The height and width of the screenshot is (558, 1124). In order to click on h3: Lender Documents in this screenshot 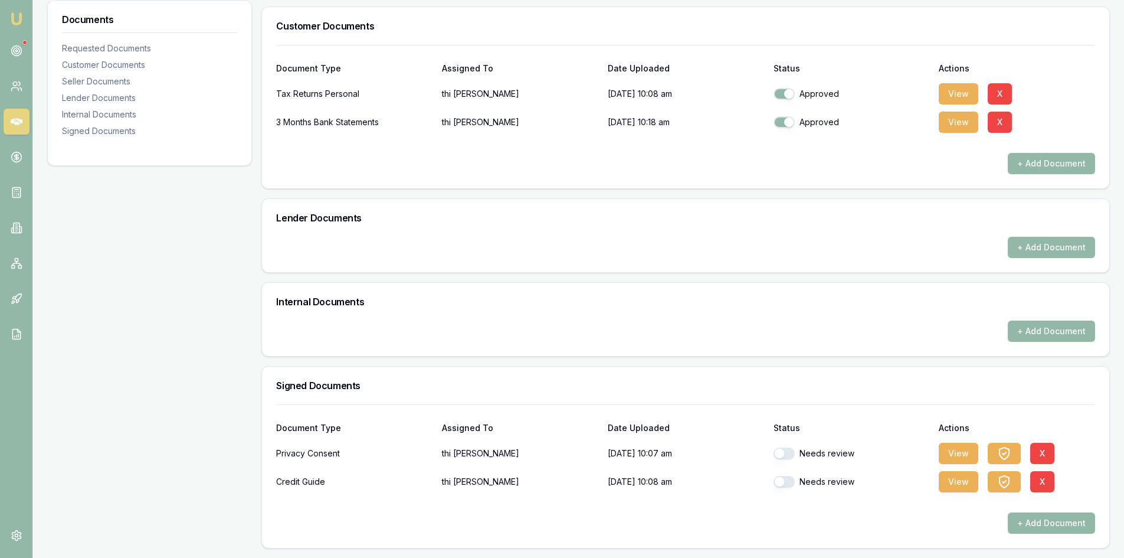, I will do `click(686, 218)`.